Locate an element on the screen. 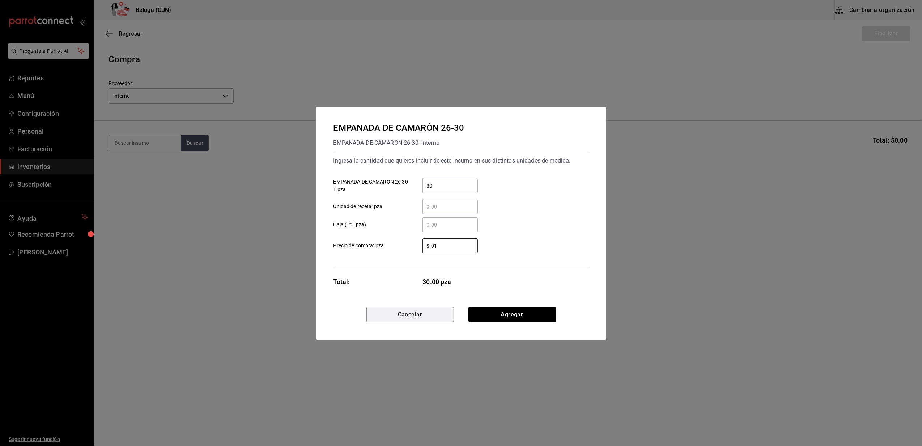 Image resolution: width=922 pixels, height=446 pixels. div: Ingresa la cantidad que quieres incluir de este insumo en sus distintas unidades de medida. is located at coordinates (461, 161).